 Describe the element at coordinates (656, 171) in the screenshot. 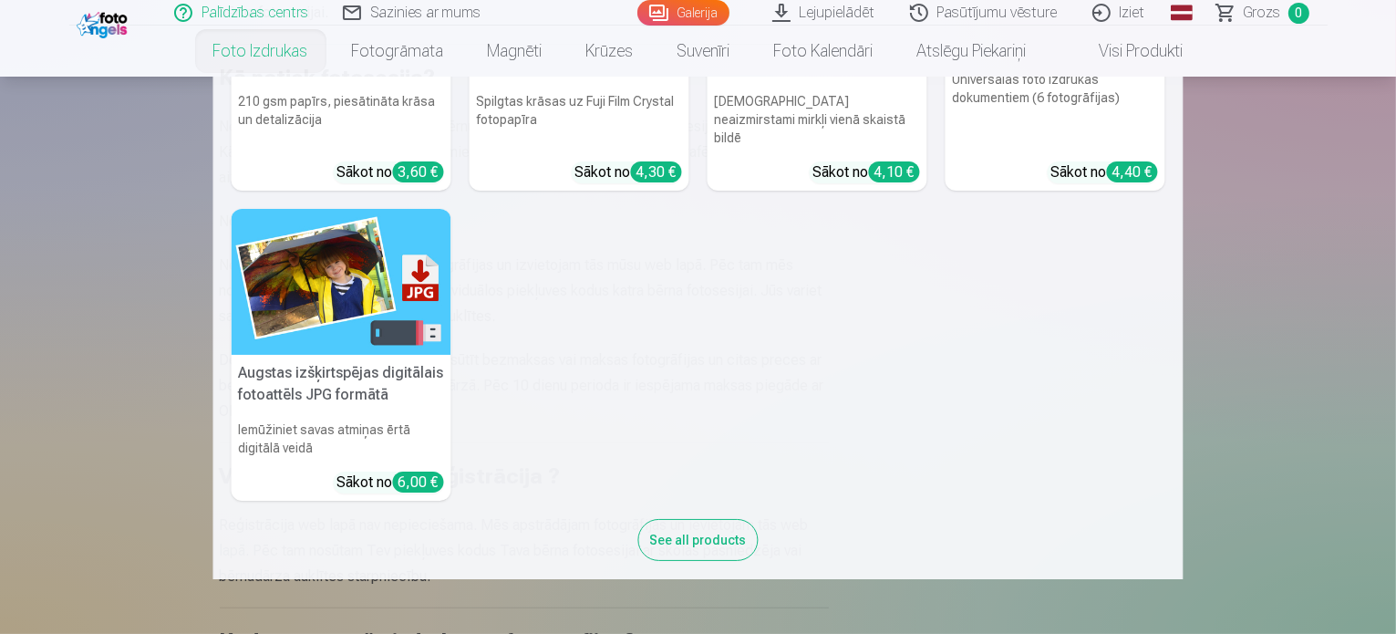

I see `div: 4,30 €` at that location.